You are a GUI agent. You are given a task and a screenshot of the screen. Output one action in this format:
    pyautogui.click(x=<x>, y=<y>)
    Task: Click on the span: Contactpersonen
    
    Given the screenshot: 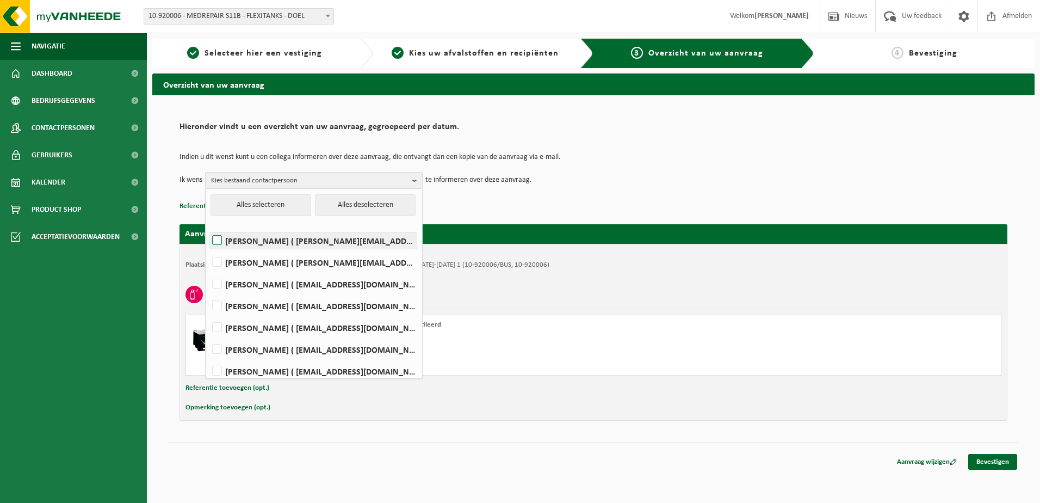 What is the action you would take?
    pyautogui.click(x=63, y=128)
    